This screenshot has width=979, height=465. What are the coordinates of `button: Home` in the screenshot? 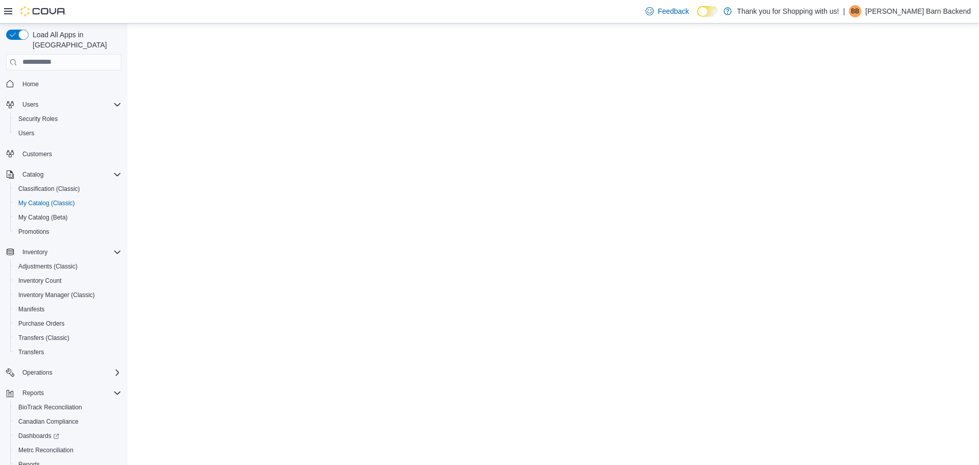 It's located at (64, 84).